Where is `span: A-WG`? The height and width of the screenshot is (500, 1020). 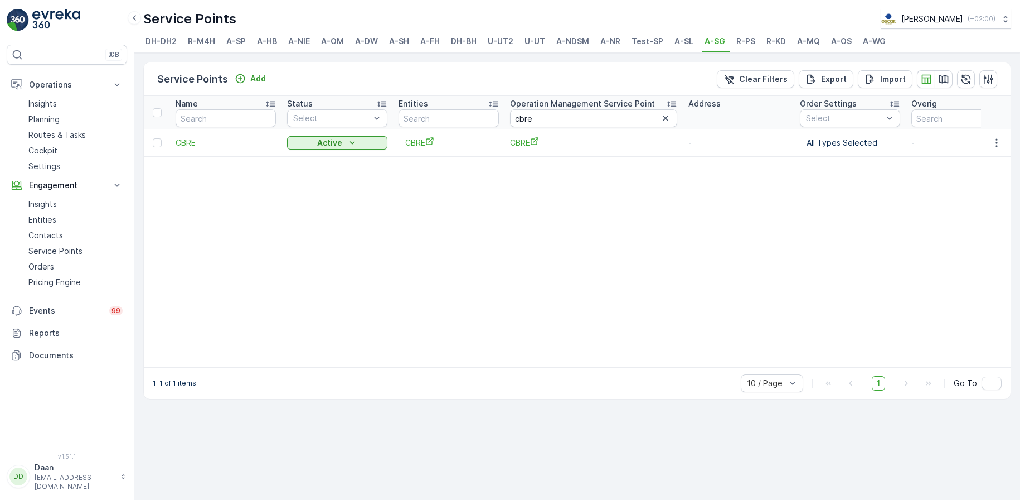 span: A-WG is located at coordinates (874, 41).